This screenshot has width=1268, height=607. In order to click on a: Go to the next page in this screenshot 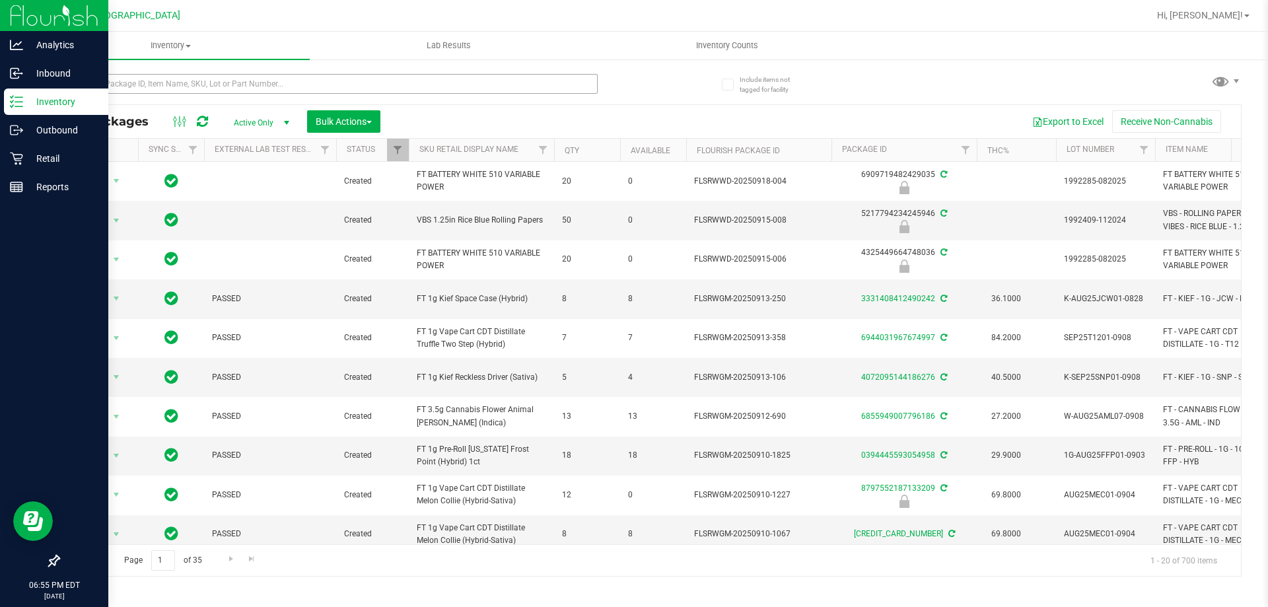, I will do `click(230, 559)`.